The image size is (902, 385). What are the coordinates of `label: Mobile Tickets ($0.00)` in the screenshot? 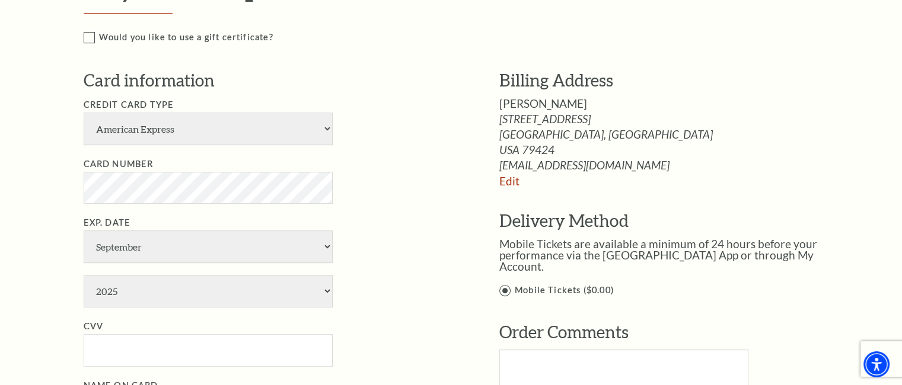 It's located at (671, 291).